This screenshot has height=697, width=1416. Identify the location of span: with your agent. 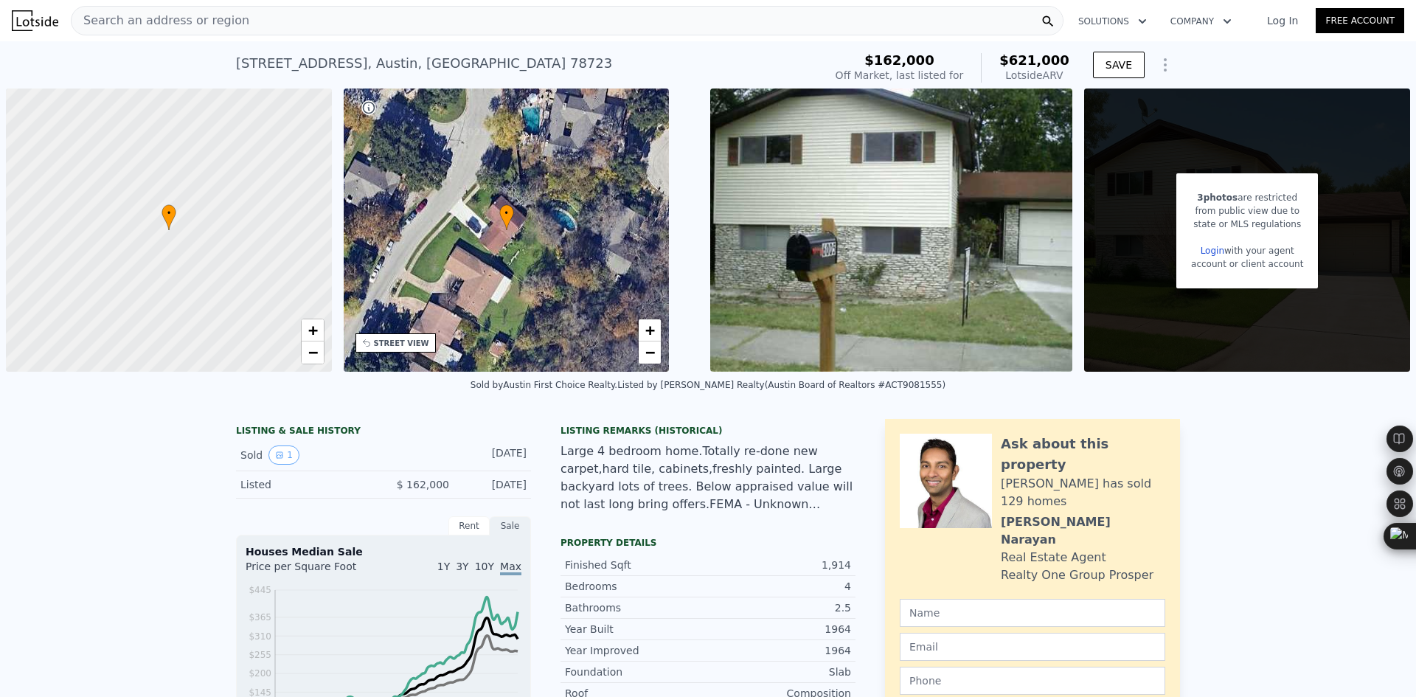
(1259, 251).